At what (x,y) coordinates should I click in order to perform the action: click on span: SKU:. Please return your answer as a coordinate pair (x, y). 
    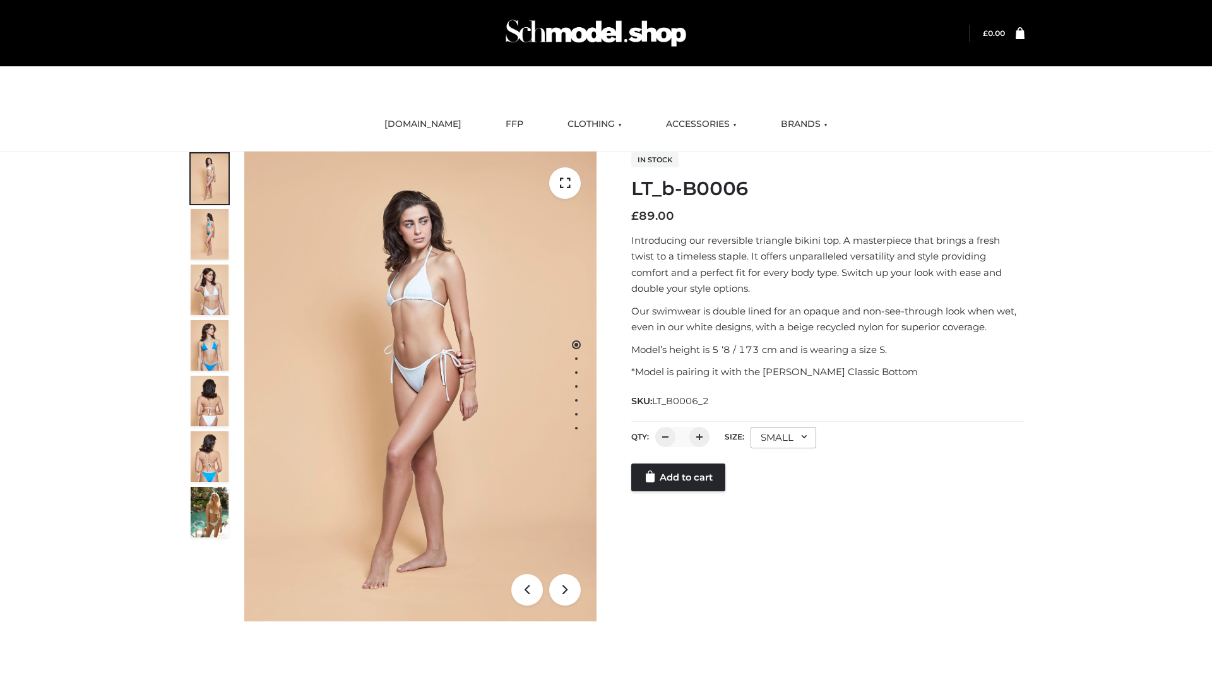
    Looking at the image, I should click on (670, 401).